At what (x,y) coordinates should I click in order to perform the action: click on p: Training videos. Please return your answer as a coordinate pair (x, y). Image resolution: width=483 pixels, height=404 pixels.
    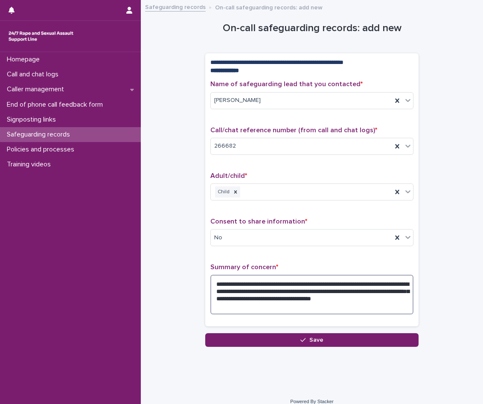
    Looking at the image, I should click on (30, 164).